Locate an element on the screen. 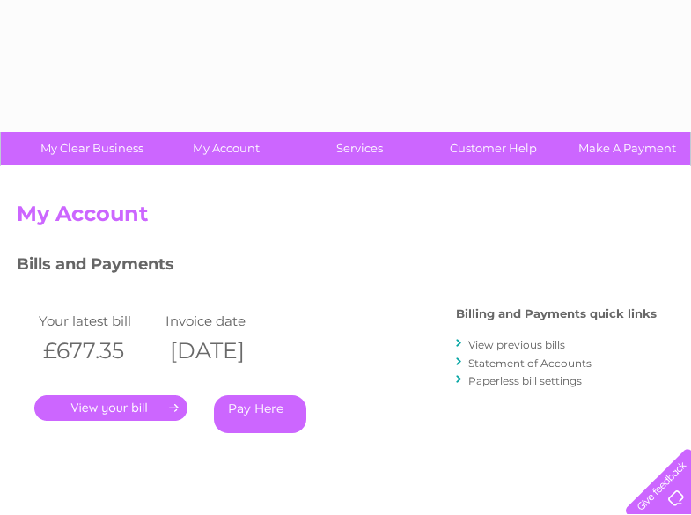 Image resolution: width=691 pixels, height=515 pixels. a: Services is located at coordinates (359, 148).